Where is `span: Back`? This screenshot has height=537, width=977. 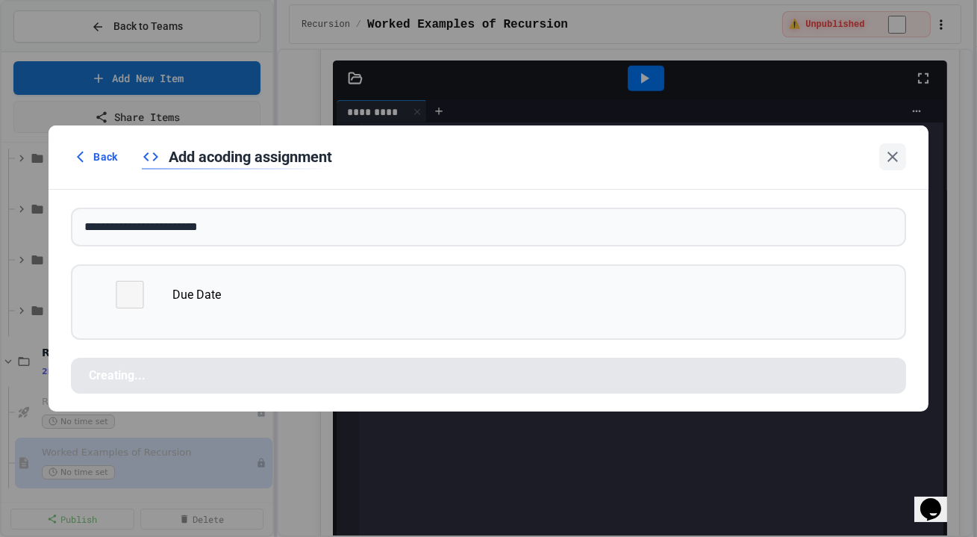
span: Back is located at coordinates (105, 157).